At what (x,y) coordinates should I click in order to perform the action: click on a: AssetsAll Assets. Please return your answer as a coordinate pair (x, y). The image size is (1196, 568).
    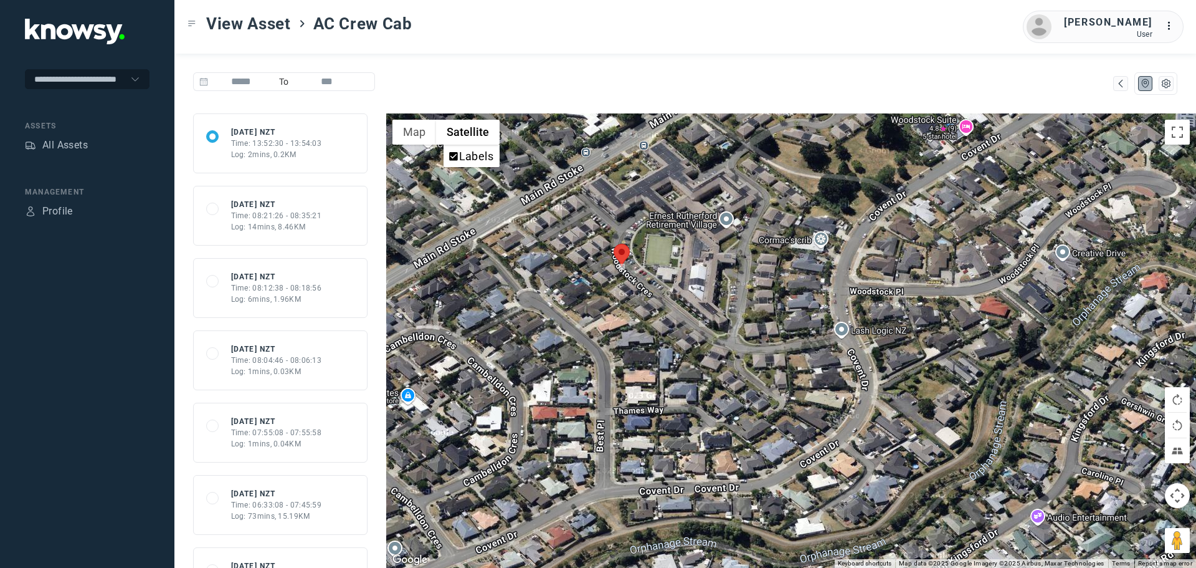
    Looking at the image, I should click on (56, 145).